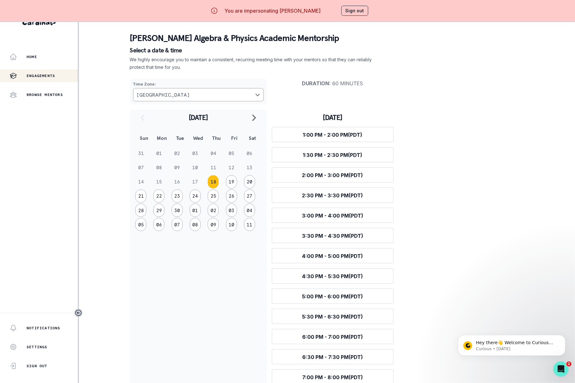 This screenshot has width=575, height=383. I want to click on button: 09, so click(213, 225).